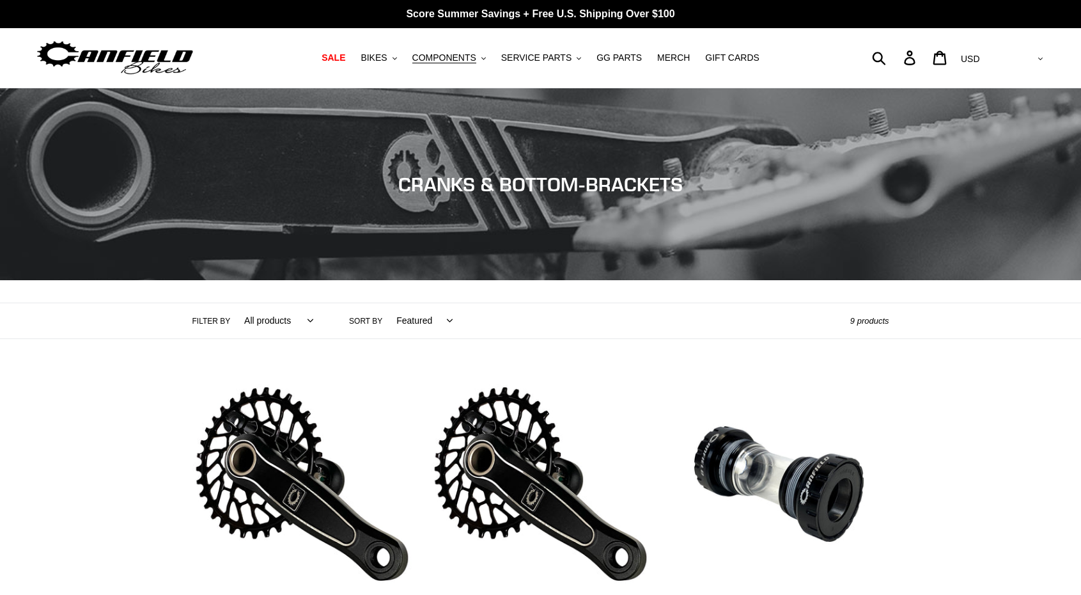  Describe the element at coordinates (444, 58) in the screenshot. I see `span: COMPONENTS` at that location.